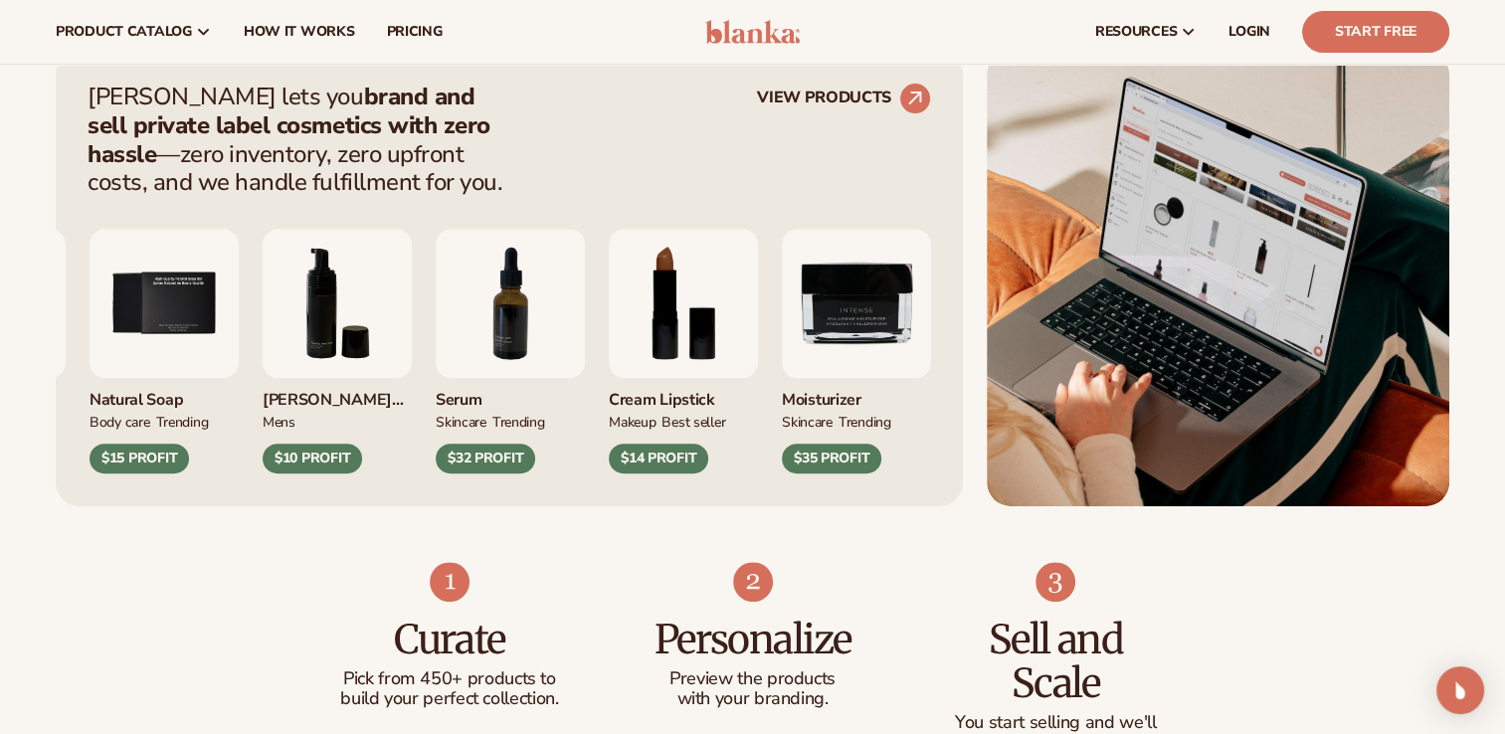 Image resolution: width=1505 pixels, height=734 pixels. I want to click on img: Luxury cream lipstick., so click(683, 303).